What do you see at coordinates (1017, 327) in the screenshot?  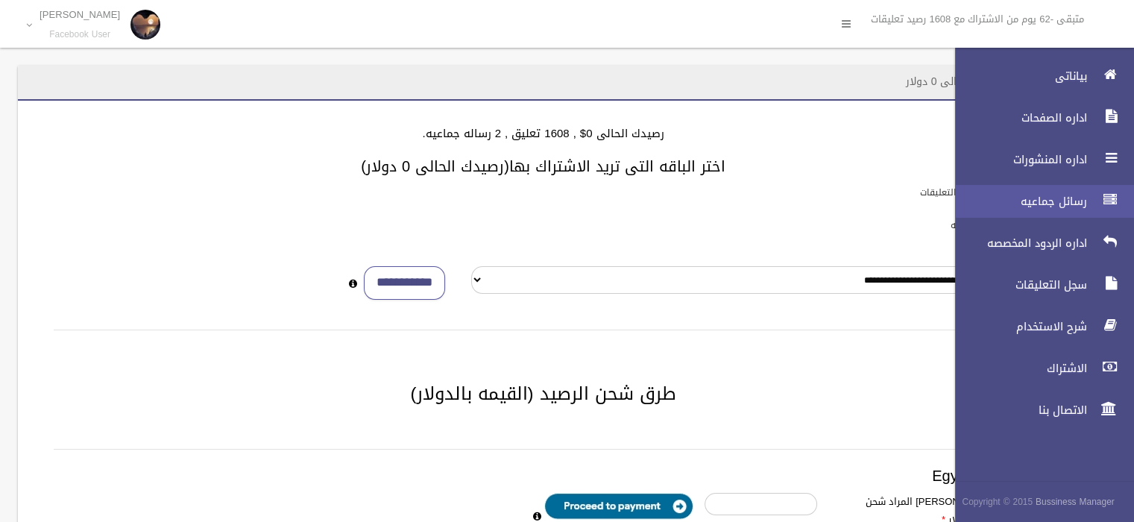 I see `span: شرح الاستخدام` at bounding box center [1017, 327].